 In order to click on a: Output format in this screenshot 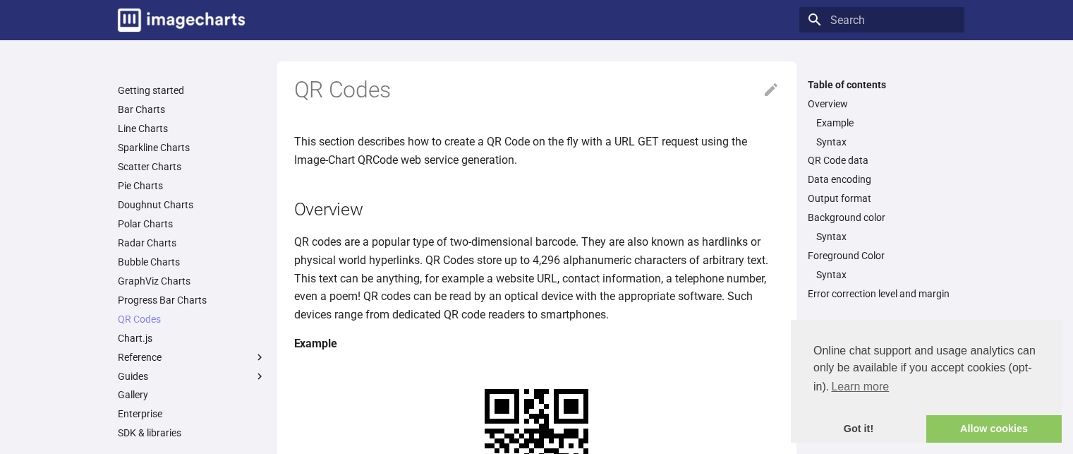, I will do `click(882, 198)`.